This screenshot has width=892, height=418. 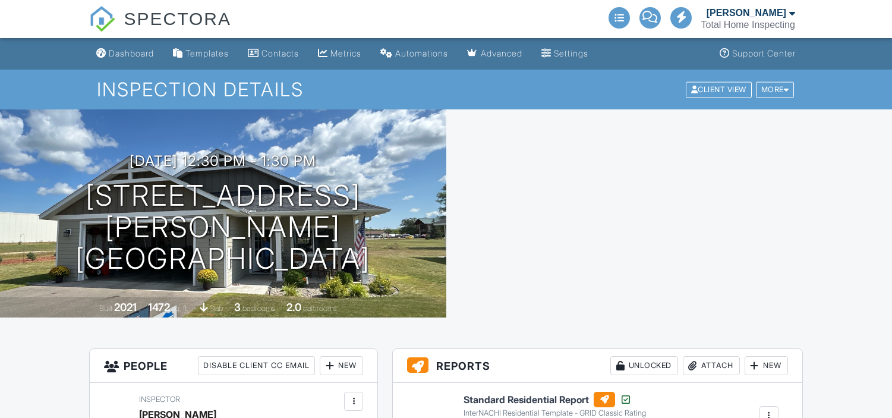 I want to click on span: Inspector, so click(x=159, y=399).